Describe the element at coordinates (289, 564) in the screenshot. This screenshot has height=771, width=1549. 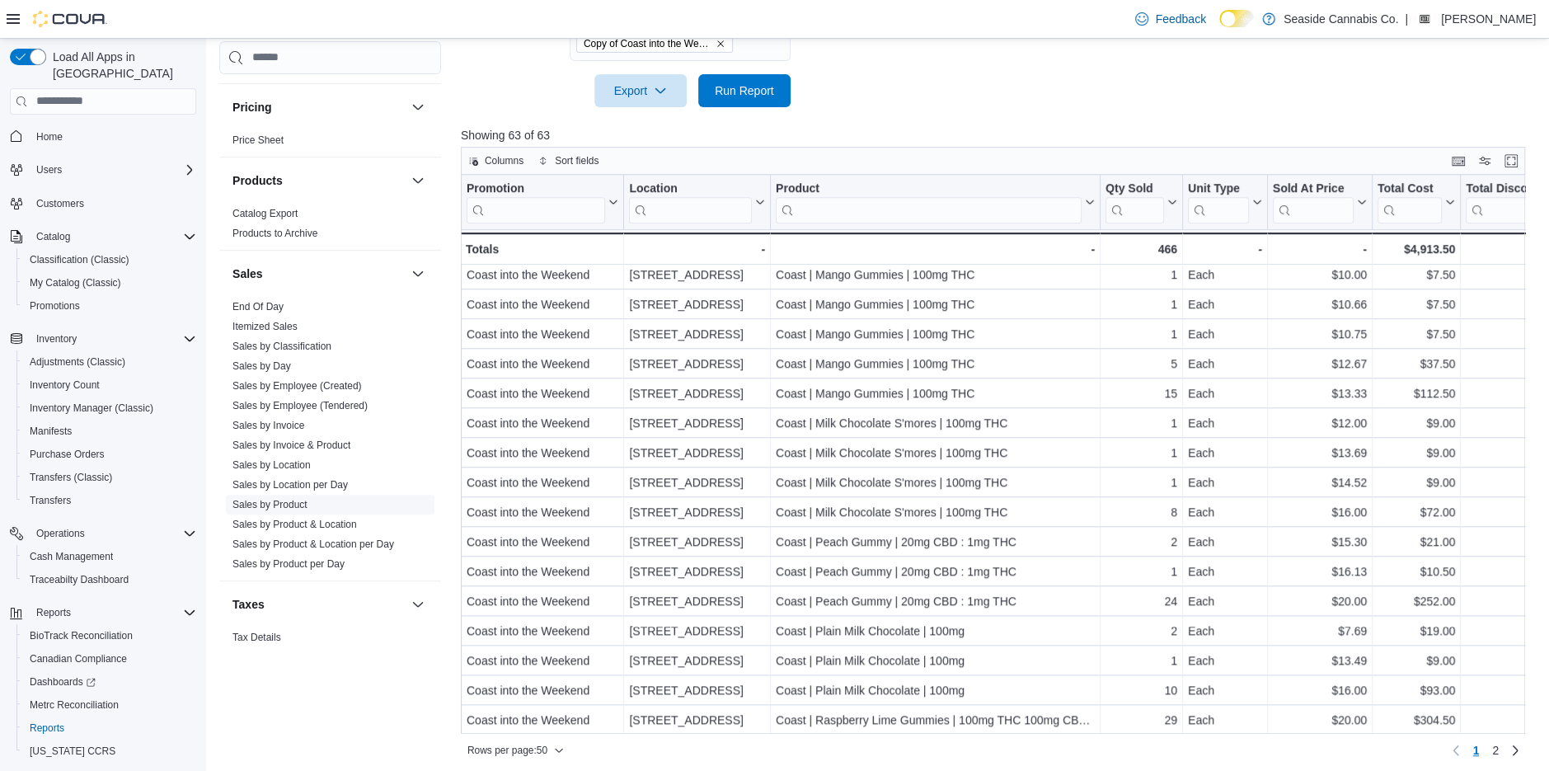
I see `span: Sales by Product per Day` at that location.